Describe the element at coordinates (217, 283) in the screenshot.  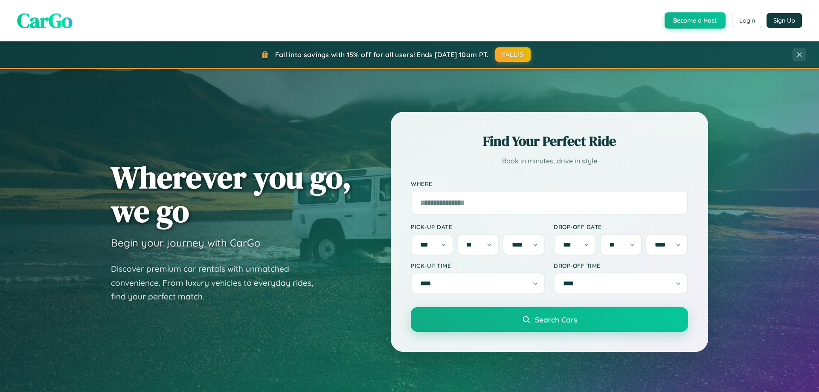
I see `p: Discover premium car rentals with unmatched convenience. From luxury vehicles to everyday rides, ...` at that location.